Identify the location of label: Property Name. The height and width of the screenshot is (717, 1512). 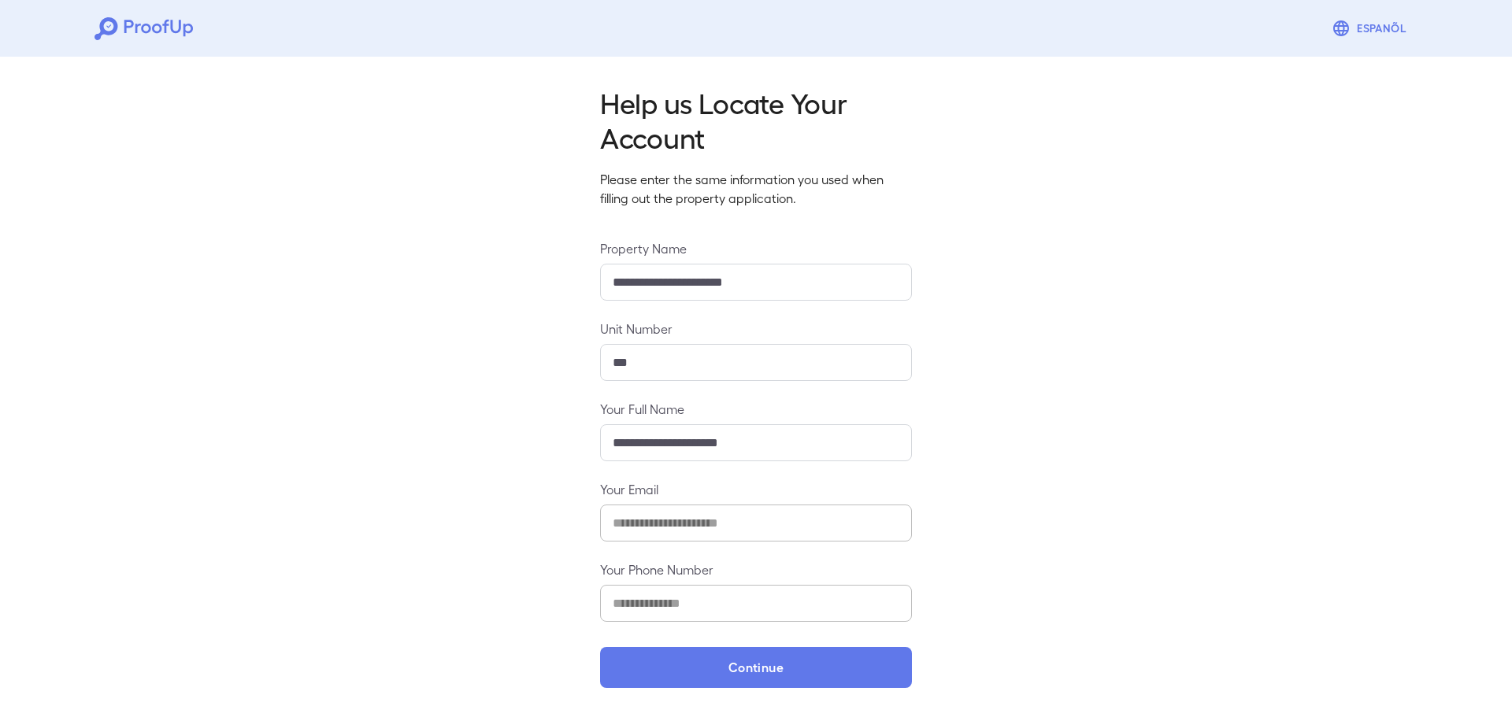
(756, 248).